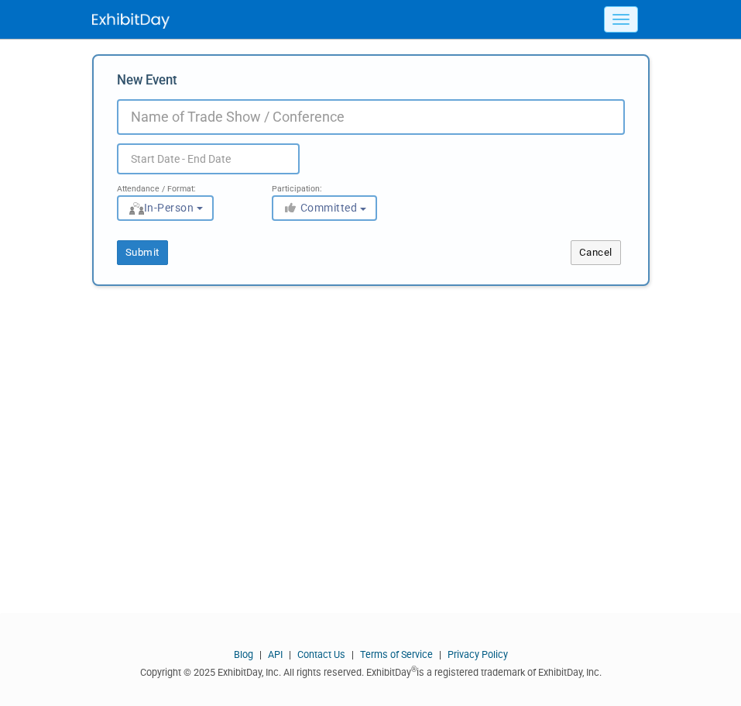  Describe the element at coordinates (320, 208) in the screenshot. I see `span: Committed` at that location.